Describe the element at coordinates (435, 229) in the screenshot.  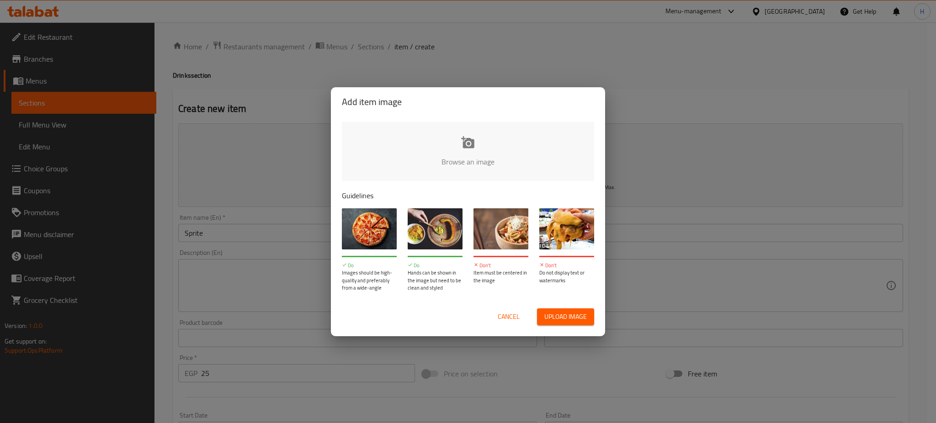
I see `img: guide-img-2@3x.jpg` at that location.